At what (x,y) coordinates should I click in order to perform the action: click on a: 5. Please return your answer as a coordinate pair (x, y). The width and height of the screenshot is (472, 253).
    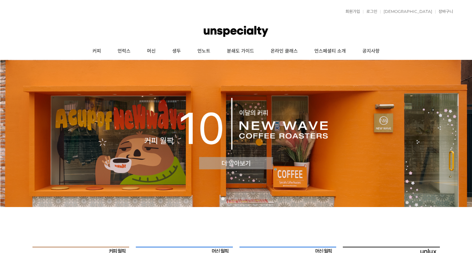
    Looking at the image, I should click on (250, 199).